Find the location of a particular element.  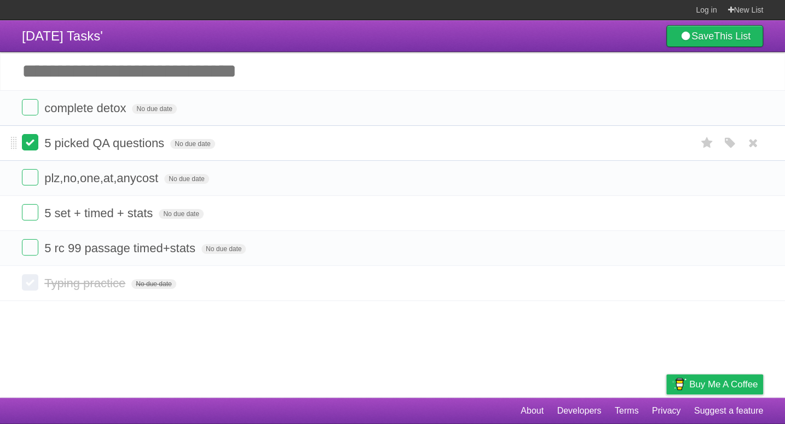

a: SaveThis List is located at coordinates (714, 36).